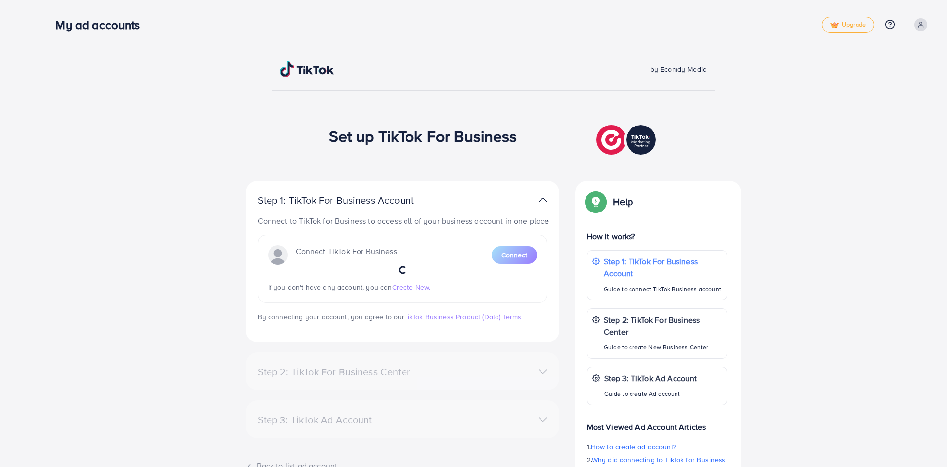 This screenshot has height=467, width=947. Describe the element at coordinates (651, 394) in the screenshot. I see `p: Guide to create Ad account` at that location.